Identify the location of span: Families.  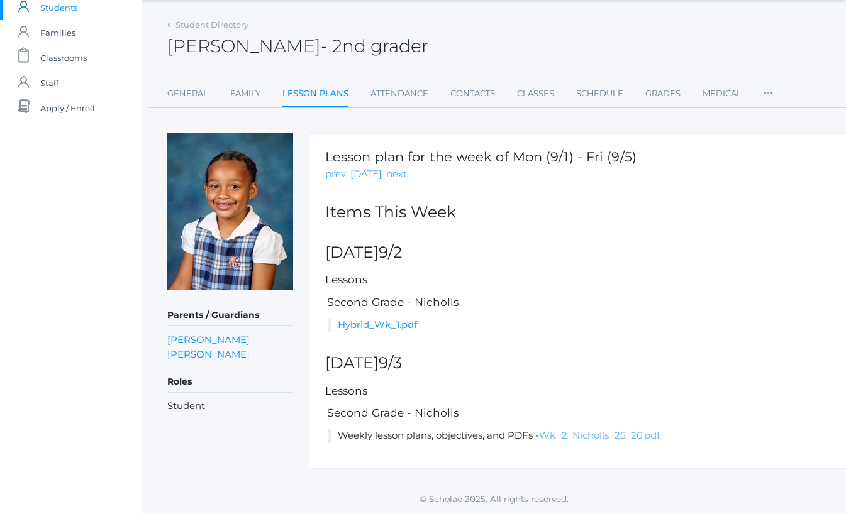
(58, 33).